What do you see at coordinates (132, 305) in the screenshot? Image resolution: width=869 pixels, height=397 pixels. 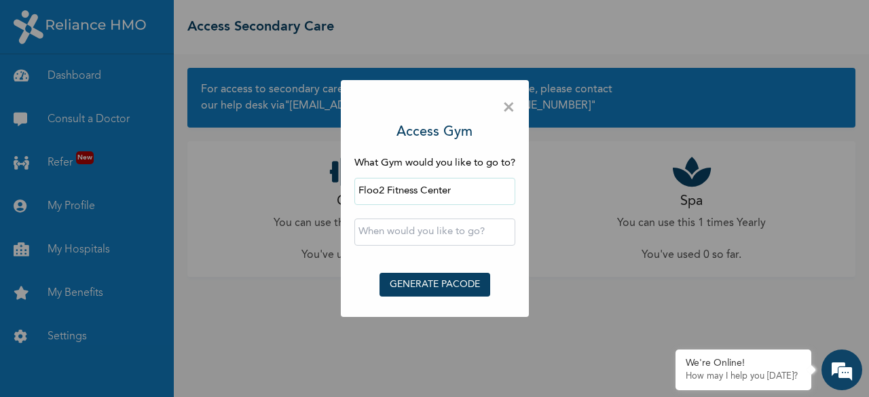 I see `textarea: Type your message and hit 'Enter'` at bounding box center [132, 305].